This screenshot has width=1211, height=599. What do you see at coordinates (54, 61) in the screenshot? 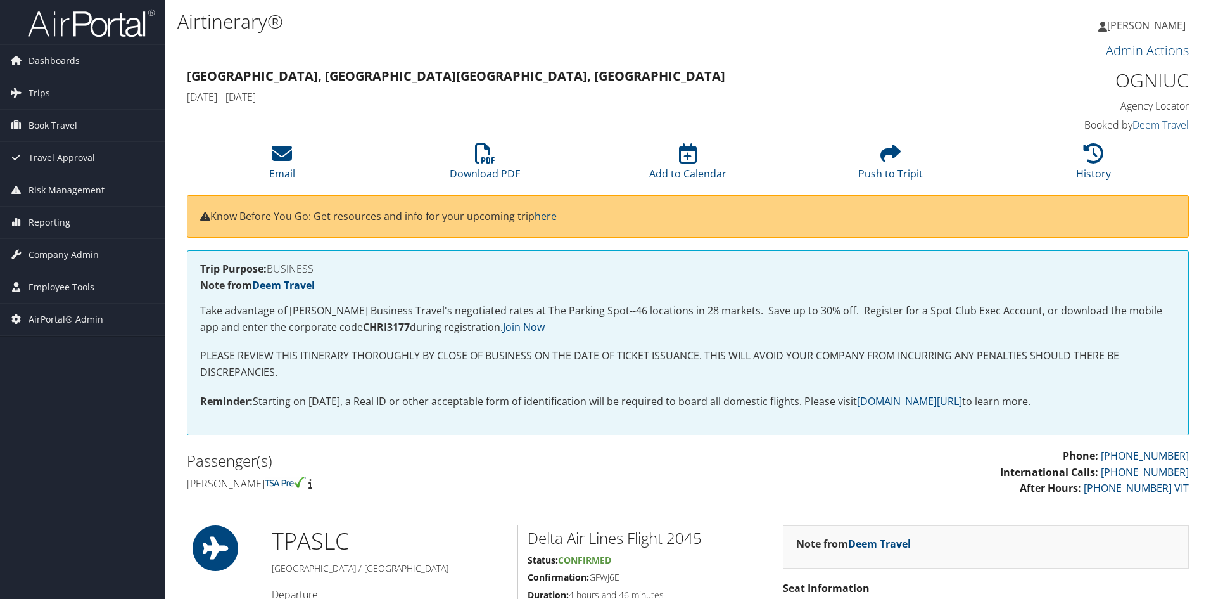
I see `span: Dashboards` at bounding box center [54, 61].